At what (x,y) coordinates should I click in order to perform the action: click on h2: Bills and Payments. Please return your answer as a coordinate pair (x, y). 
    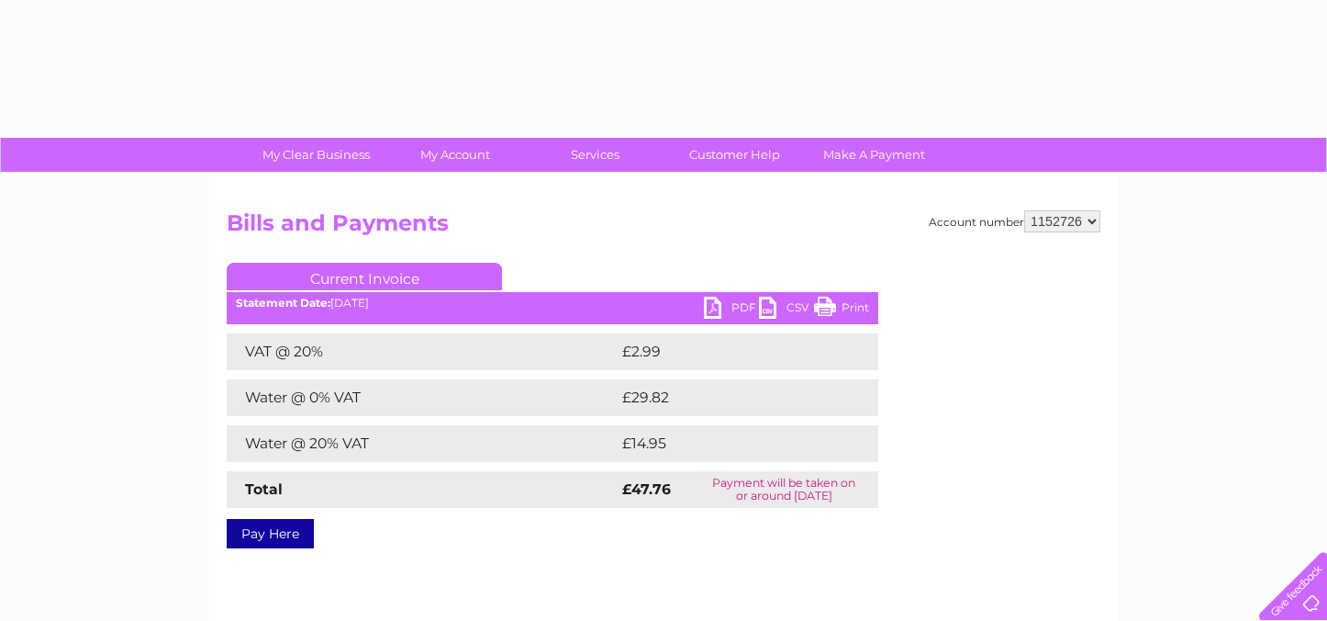
    Looking at the image, I should click on (664, 228).